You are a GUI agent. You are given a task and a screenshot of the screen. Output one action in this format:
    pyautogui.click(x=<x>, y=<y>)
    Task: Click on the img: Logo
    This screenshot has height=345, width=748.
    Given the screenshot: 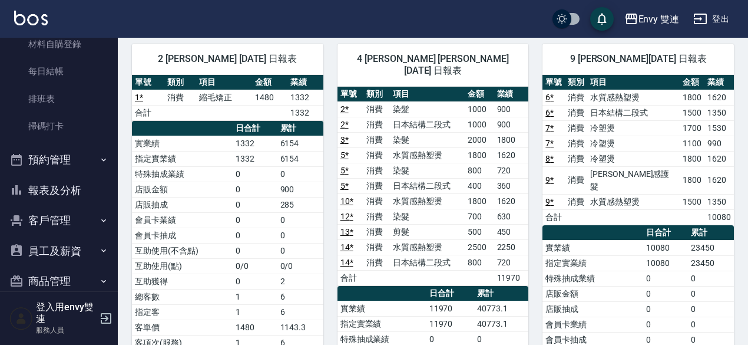 What is the action you would take?
    pyautogui.click(x=31, y=18)
    